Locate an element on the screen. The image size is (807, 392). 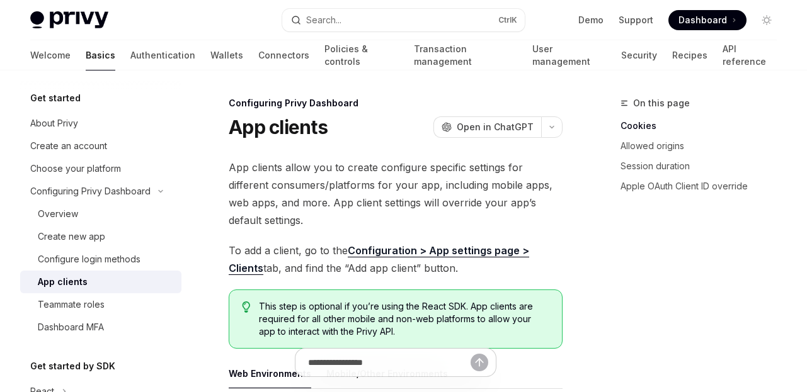
a: User management is located at coordinates (569, 55).